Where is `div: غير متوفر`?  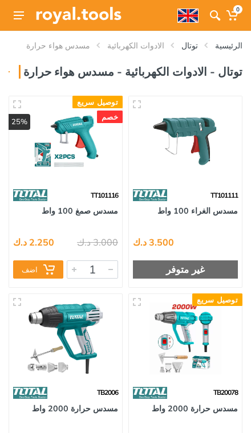
div: غير متوفر is located at coordinates (185, 270).